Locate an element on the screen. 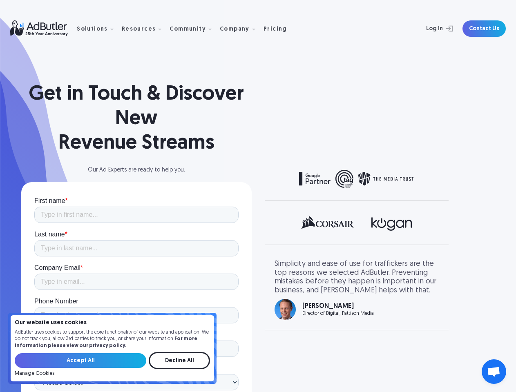  p: AdButler uses cookies to support the core functionality of our website and application. We do not... is located at coordinates (112, 339).